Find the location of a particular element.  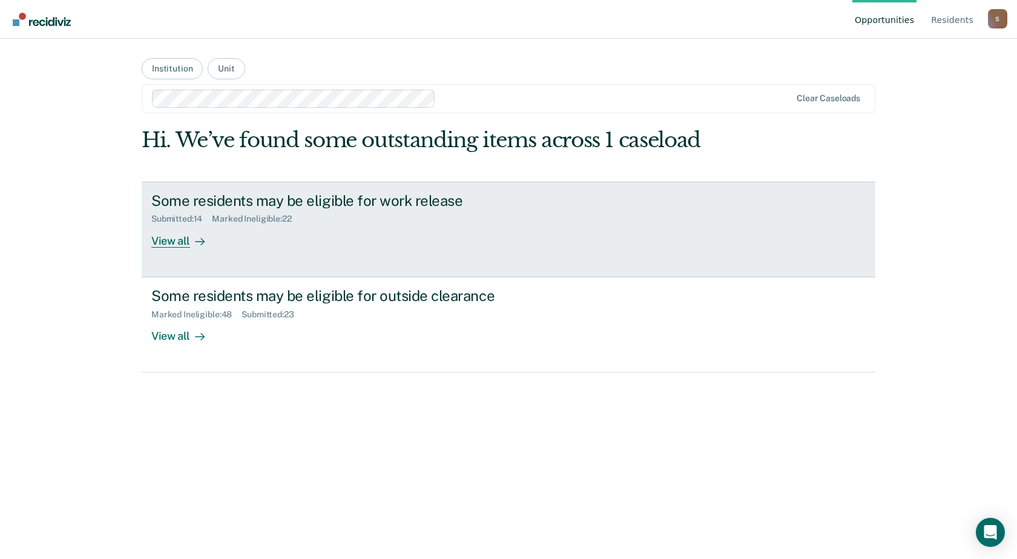

button: Institution is located at coordinates (172, 68).